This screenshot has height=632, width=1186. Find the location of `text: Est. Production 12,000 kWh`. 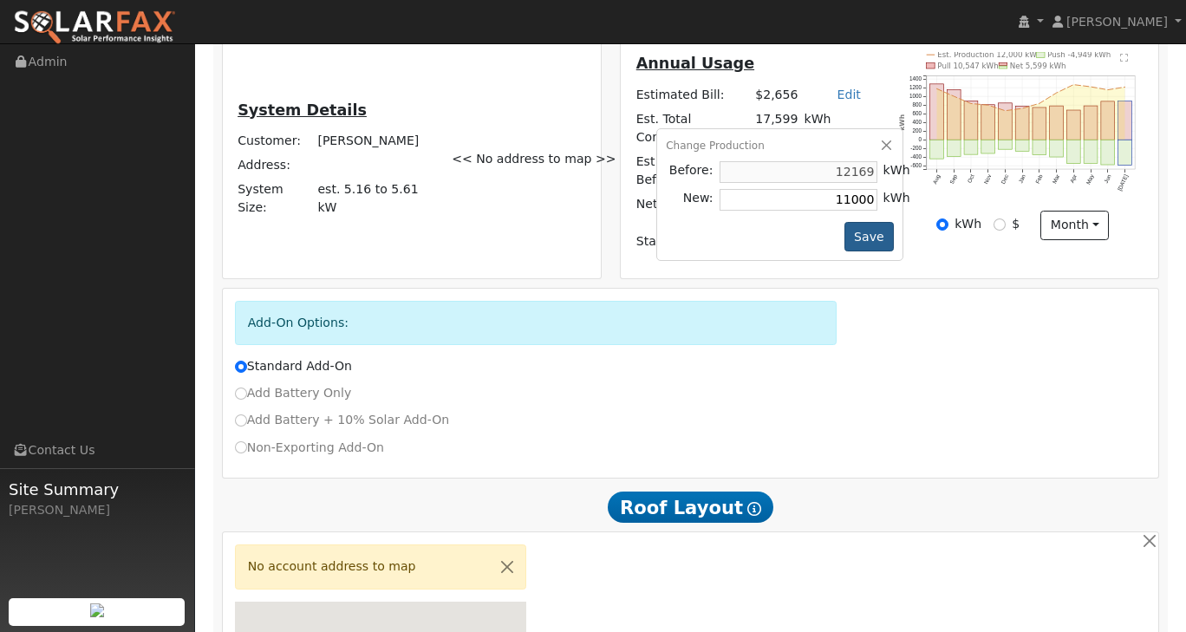

text: Est. Production 12,000 kWh is located at coordinates (989, 55).